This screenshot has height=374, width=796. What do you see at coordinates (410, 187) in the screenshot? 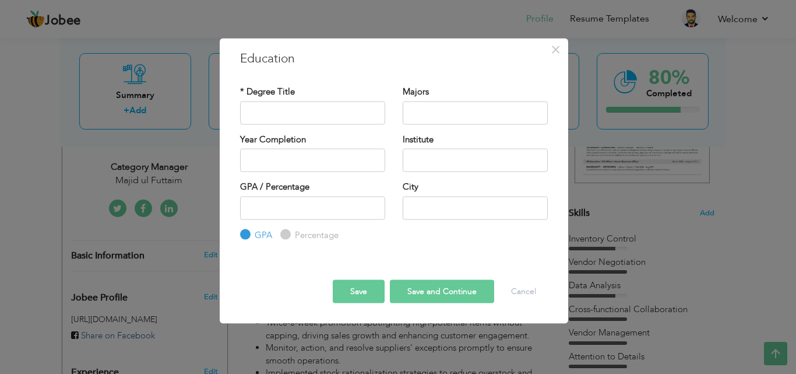
I see `label: City` at bounding box center [410, 187].